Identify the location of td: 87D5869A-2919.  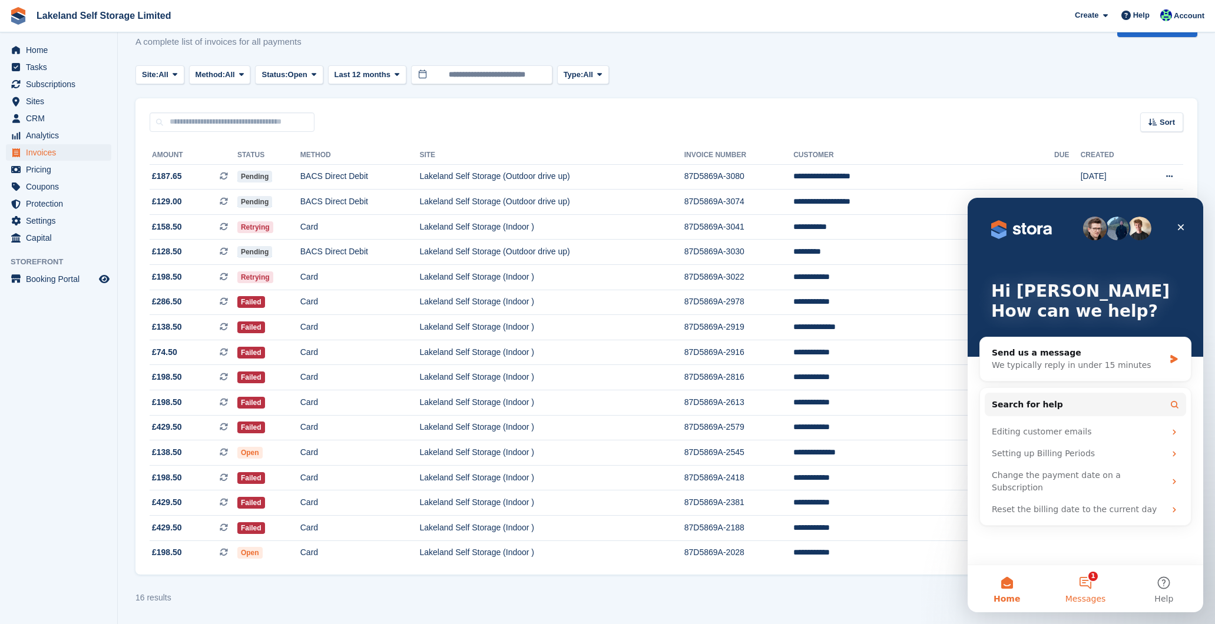
(739, 327).